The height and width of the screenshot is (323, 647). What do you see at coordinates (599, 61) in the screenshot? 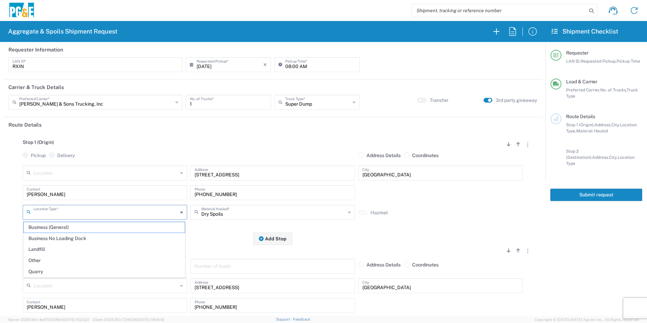
I see `span: Requested Pickup,` at bounding box center [599, 61].